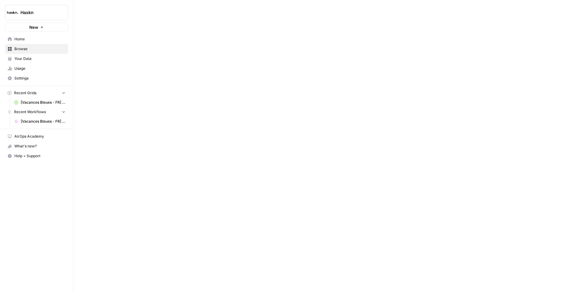 The image size is (587, 293). I want to click on button: What's new?, so click(36, 146).